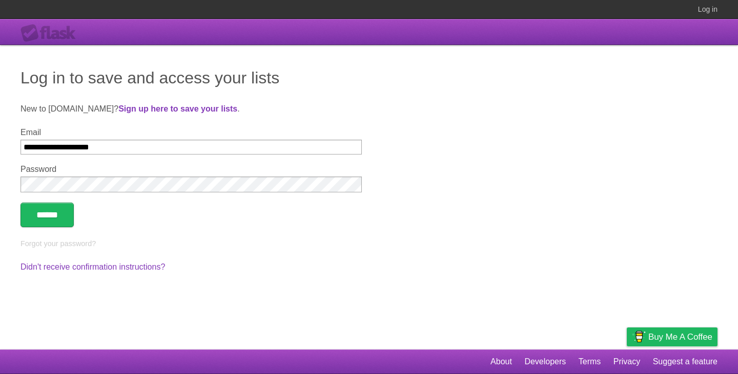 The width and height of the screenshot is (738, 374). Describe the element at coordinates (369, 78) in the screenshot. I see `h1: Log in to save and access your lists` at that location.